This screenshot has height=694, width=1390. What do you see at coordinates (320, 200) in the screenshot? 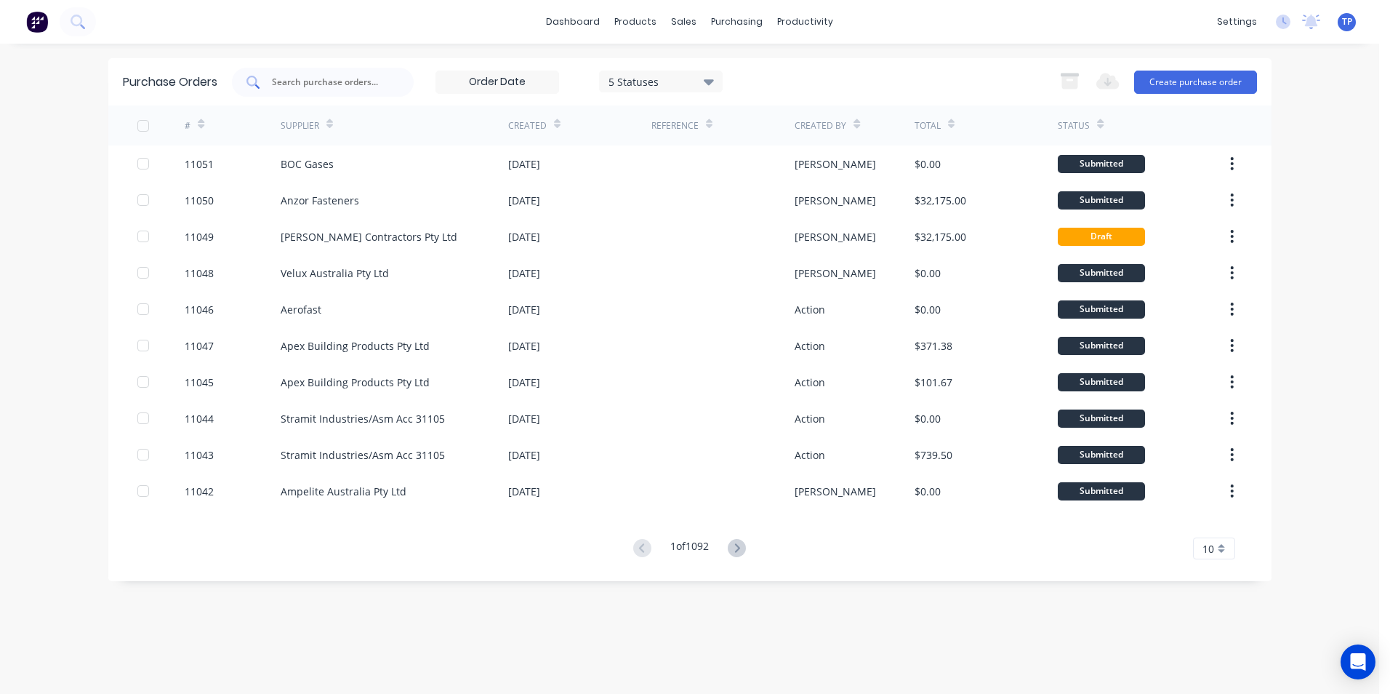
I see `div: Anzor Fasteners` at bounding box center [320, 200].